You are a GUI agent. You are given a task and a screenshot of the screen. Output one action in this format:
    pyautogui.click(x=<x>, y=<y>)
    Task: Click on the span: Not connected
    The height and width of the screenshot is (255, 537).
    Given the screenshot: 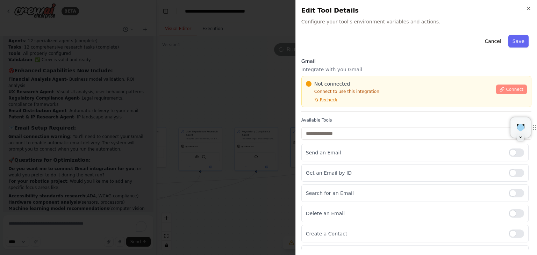 What is the action you would take?
    pyautogui.click(x=332, y=84)
    